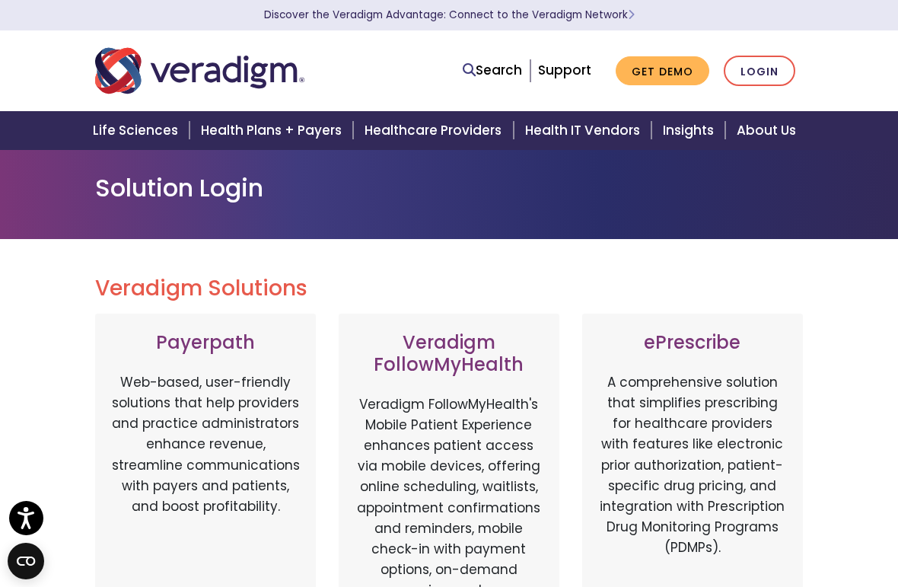 Image resolution: width=898 pixels, height=587 pixels. Describe the element at coordinates (449, 188) in the screenshot. I see `h1: Solution Login` at that location.